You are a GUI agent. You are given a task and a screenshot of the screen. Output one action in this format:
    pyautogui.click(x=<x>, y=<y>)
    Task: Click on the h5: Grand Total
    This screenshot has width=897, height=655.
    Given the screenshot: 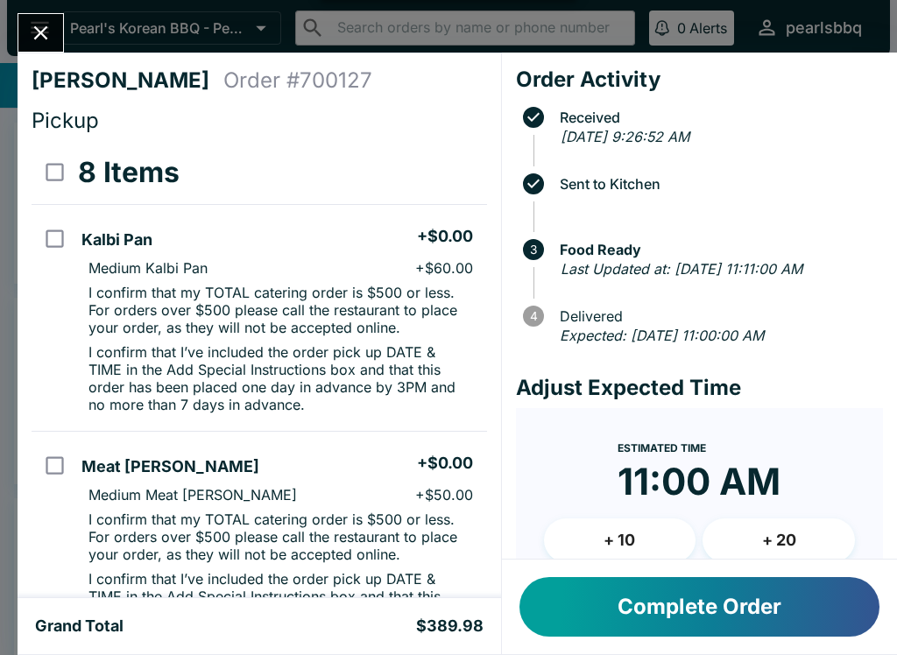 What is the action you would take?
    pyautogui.click(x=79, y=627)
    